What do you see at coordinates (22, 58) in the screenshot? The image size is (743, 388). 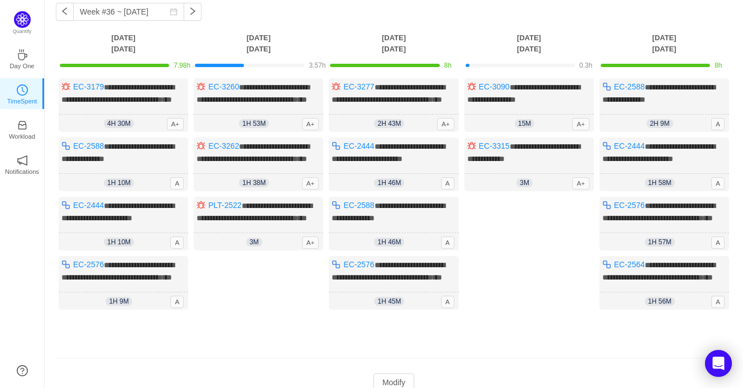 I see `a: icon: coffeeDay One` at bounding box center [22, 58].